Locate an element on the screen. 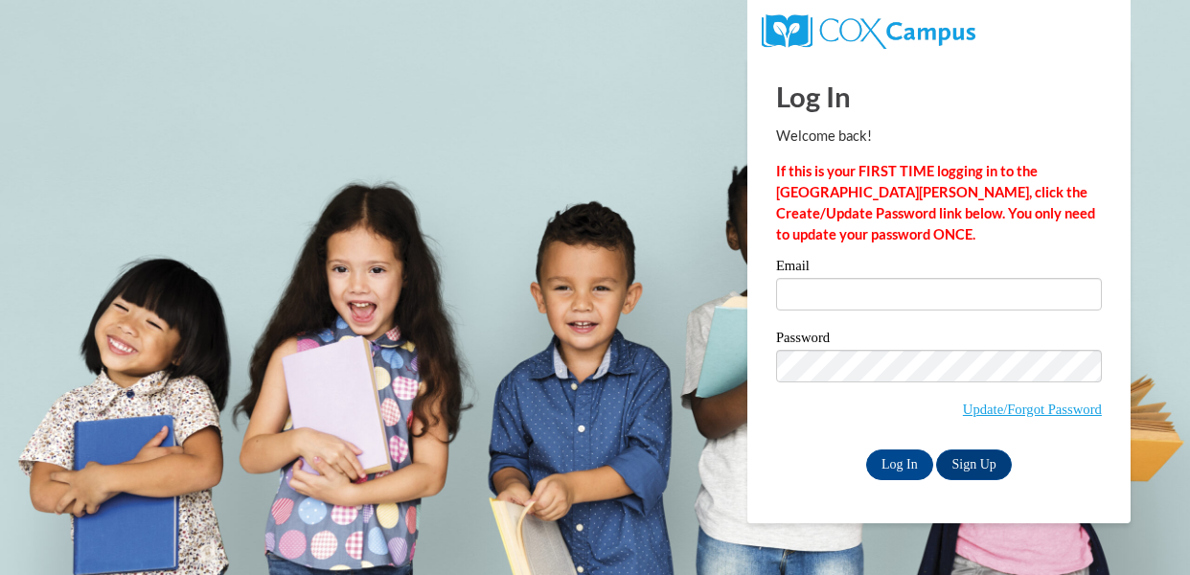 The width and height of the screenshot is (1190, 575). p: Welcome back! is located at coordinates (939, 136).